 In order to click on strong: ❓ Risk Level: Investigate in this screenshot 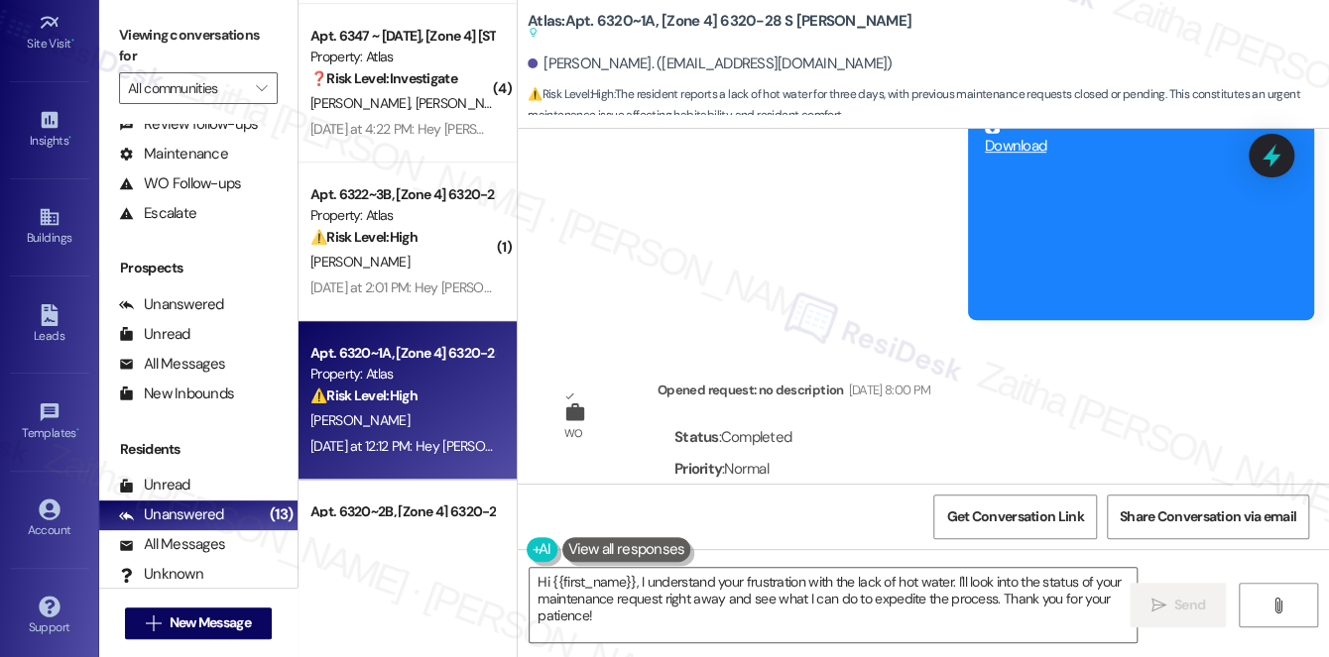, I will do `click(384, 78)`.